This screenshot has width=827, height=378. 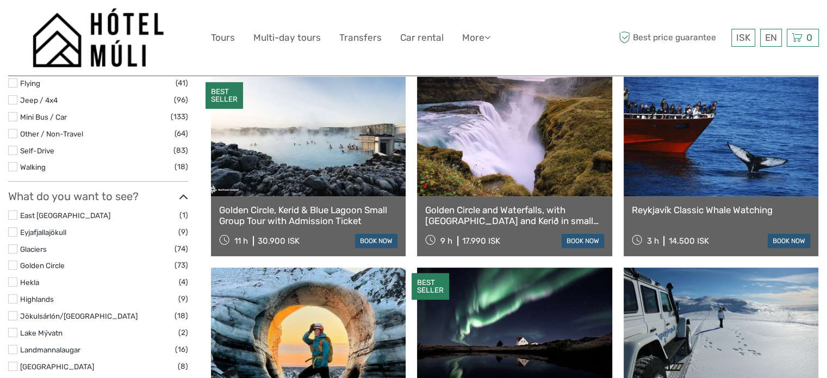 What do you see at coordinates (361, 38) in the screenshot?
I see `a: Transfers` at bounding box center [361, 38].